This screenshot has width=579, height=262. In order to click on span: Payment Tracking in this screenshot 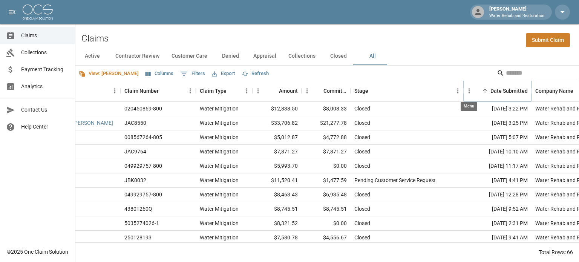, I will do `click(45, 69)`.